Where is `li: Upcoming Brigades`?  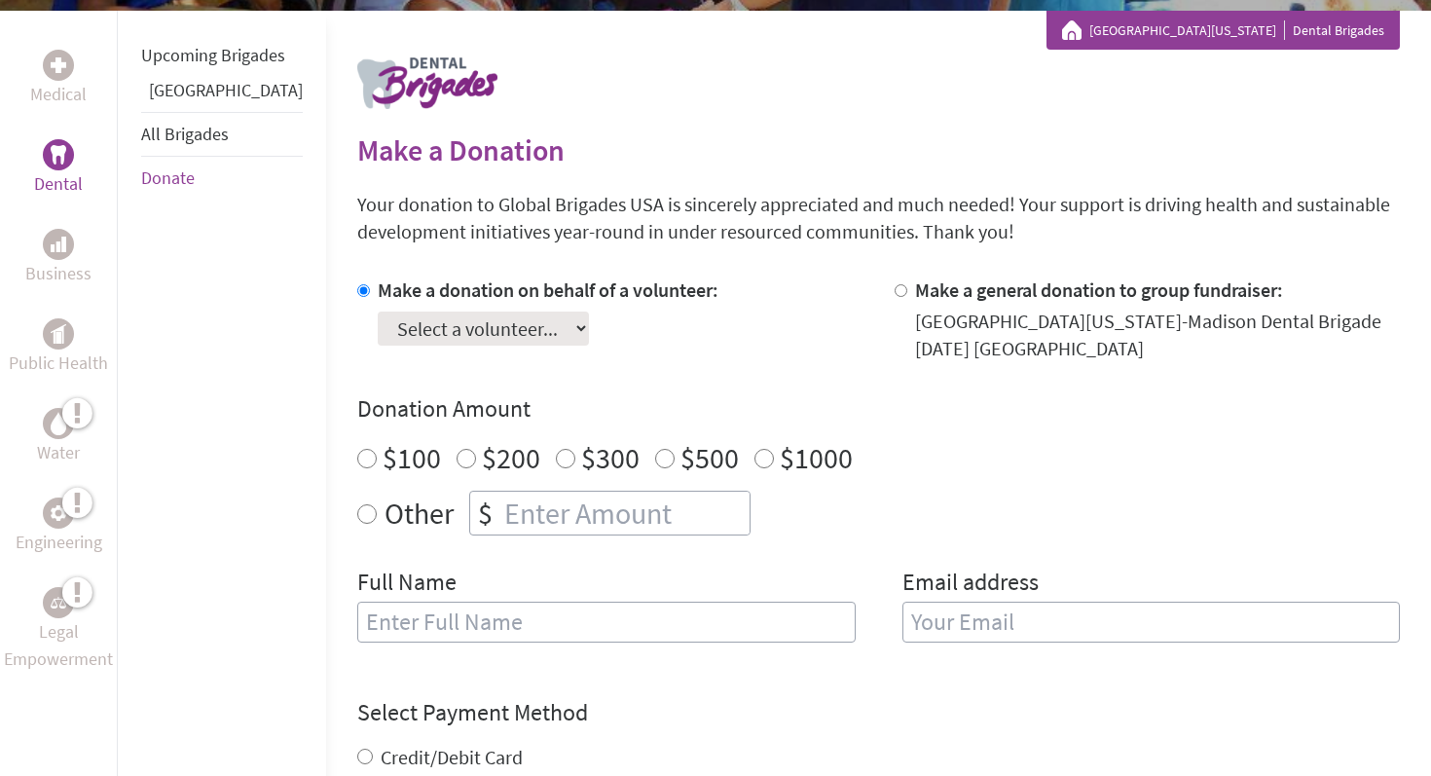 li: Upcoming Brigades is located at coordinates (222, 55).